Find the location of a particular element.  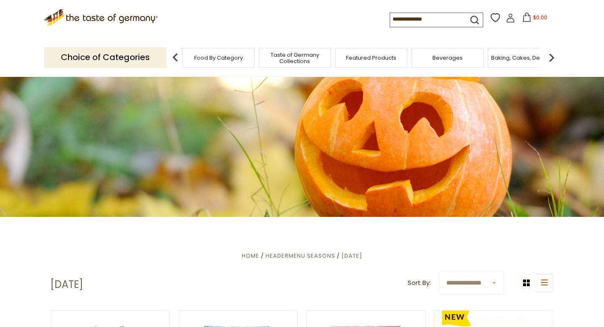

span: Food By Category is located at coordinates (219, 58).